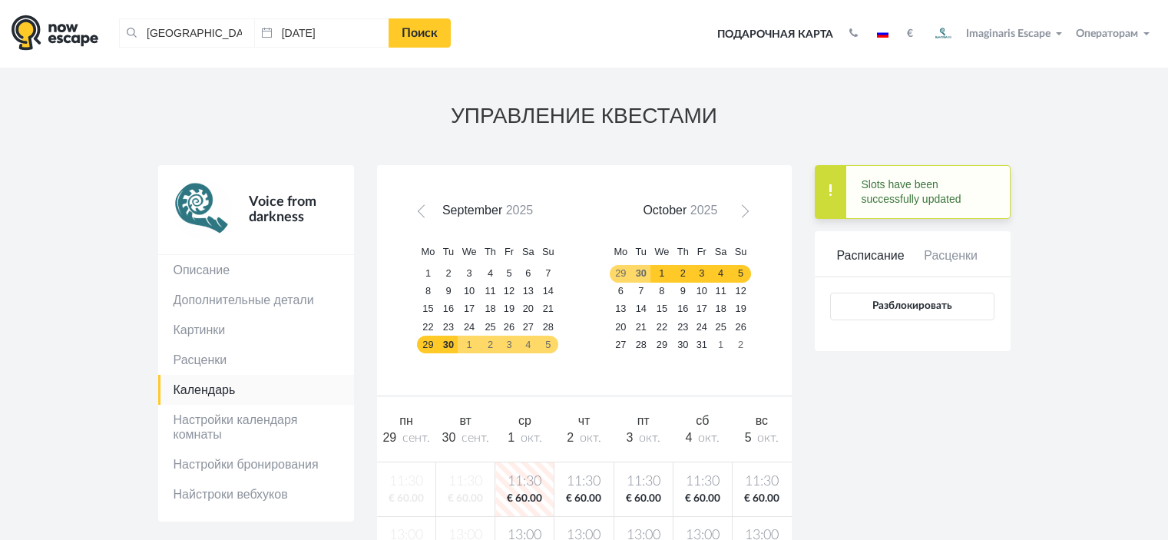 The height and width of the screenshot is (540, 1168). Describe the element at coordinates (629, 437) in the screenshot. I see `span: 3` at that location.